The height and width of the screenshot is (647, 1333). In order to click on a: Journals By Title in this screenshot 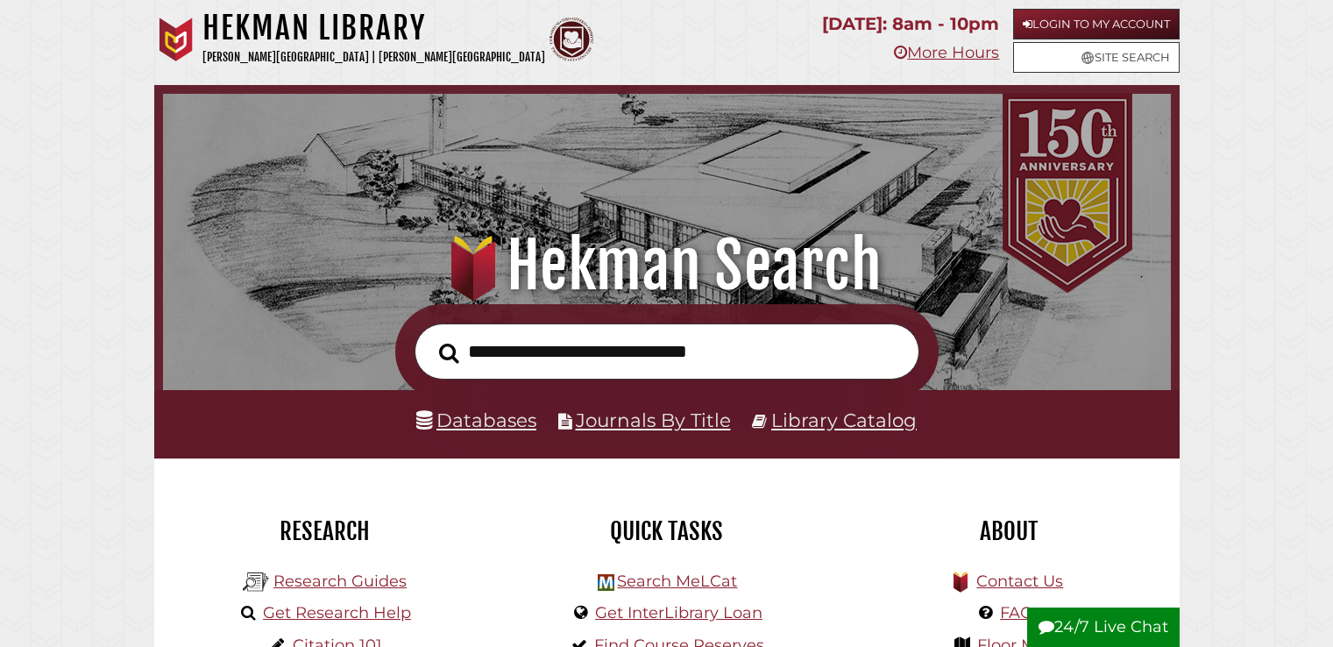, I will do `click(653, 420)`.